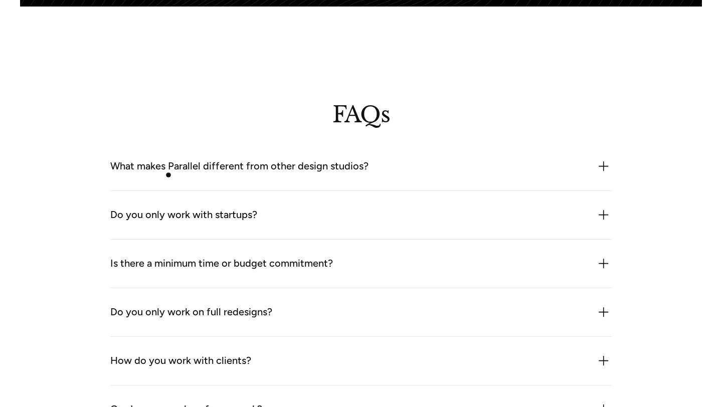 The width and height of the screenshot is (722, 407). Describe the element at coordinates (181, 361) in the screenshot. I see `div: How do you work with clients?` at that location.